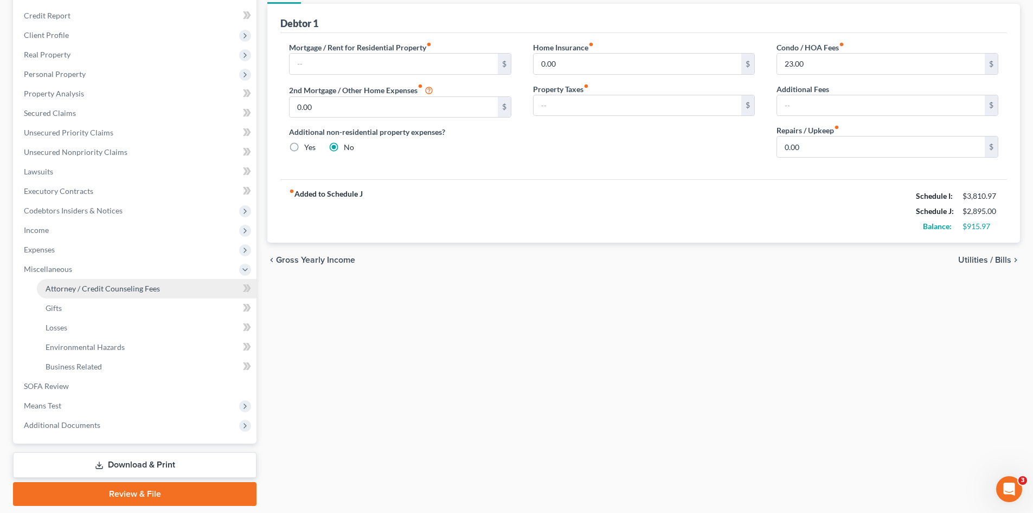 The width and height of the screenshot is (1033, 513). I want to click on span: Attorney / Credit Counseling Fees, so click(102, 288).